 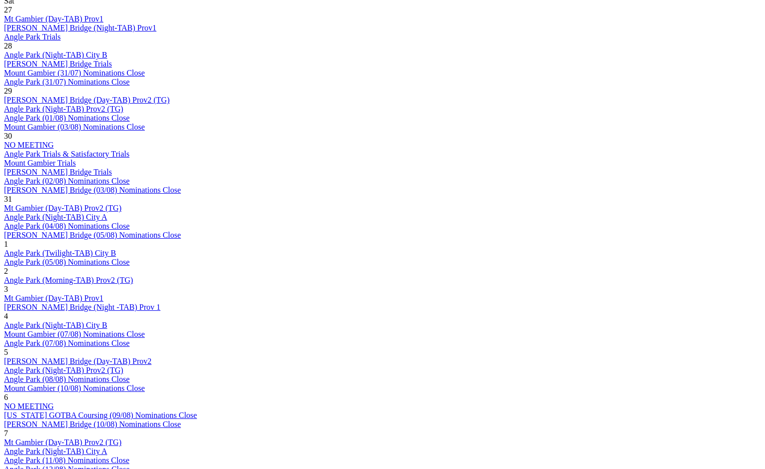 What do you see at coordinates (8, 46) in the screenshot?
I see `span: 28` at bounding box center [8, 46].